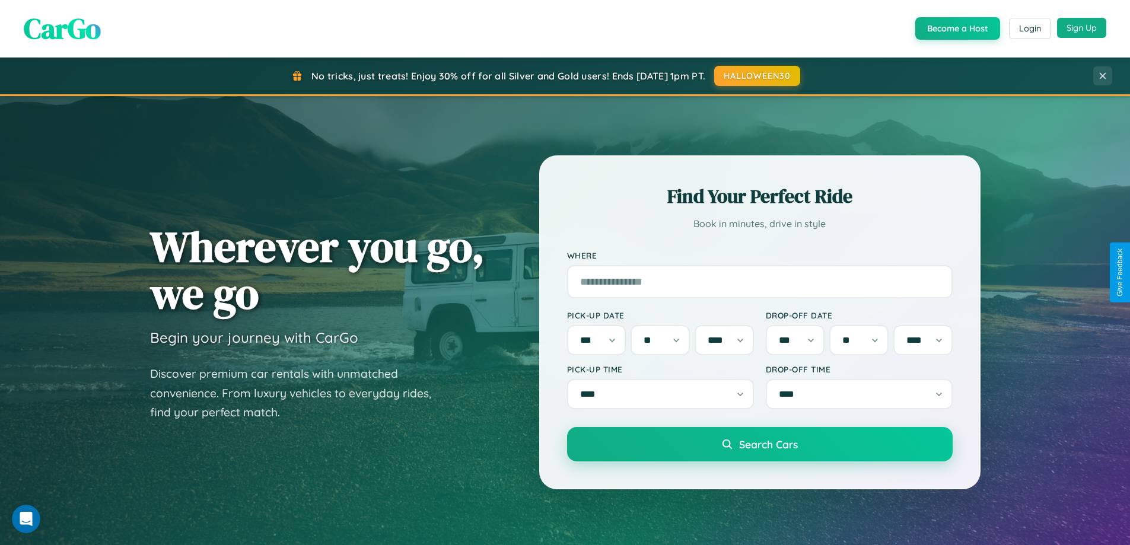 The height and width of the screenshot is (545, 1130). I want to click on h2: Find Your Perfect Ride, so click(760, 196).